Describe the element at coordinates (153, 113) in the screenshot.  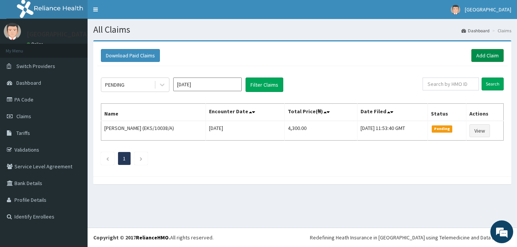
I see `th: Name` at that location.